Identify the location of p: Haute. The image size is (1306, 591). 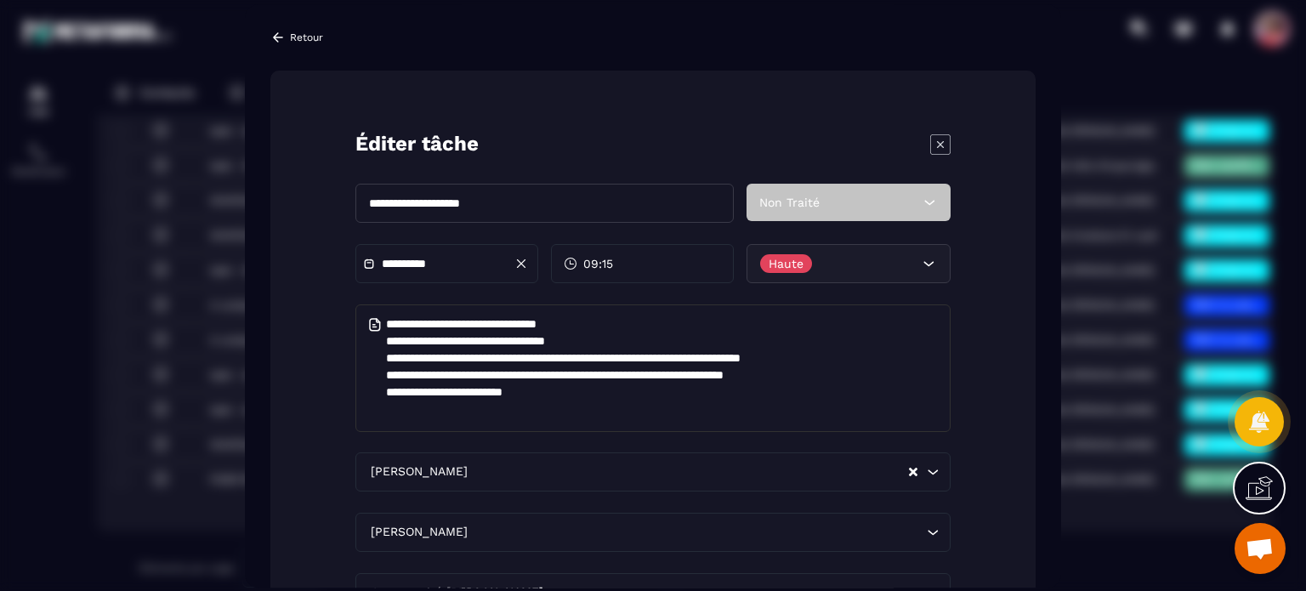
(786, 264).